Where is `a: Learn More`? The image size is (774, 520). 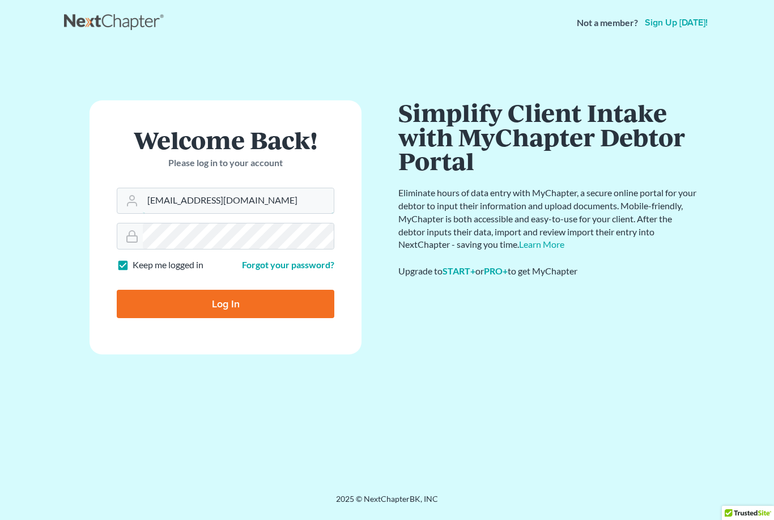 a: Learn More is located at coordinates (542, 244).